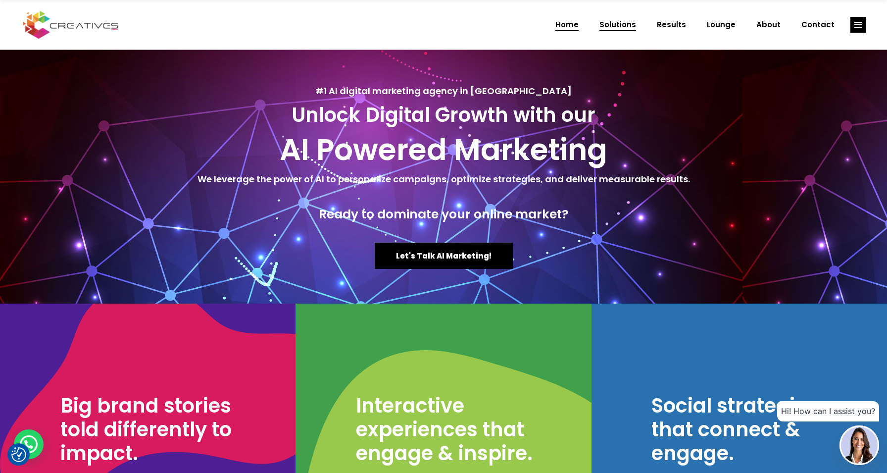 The height and width of the screenshot is (473, 887). What do you see at coordinates (768, 25) in the screenshot?
I see `a: About` at bounding box center [768, 25].